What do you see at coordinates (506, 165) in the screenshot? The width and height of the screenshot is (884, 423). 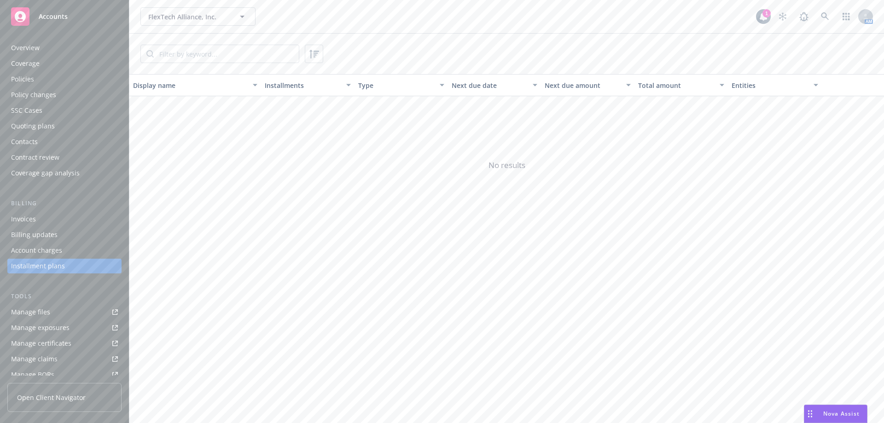 I see `span: No results` at bounding box center [506, 165].